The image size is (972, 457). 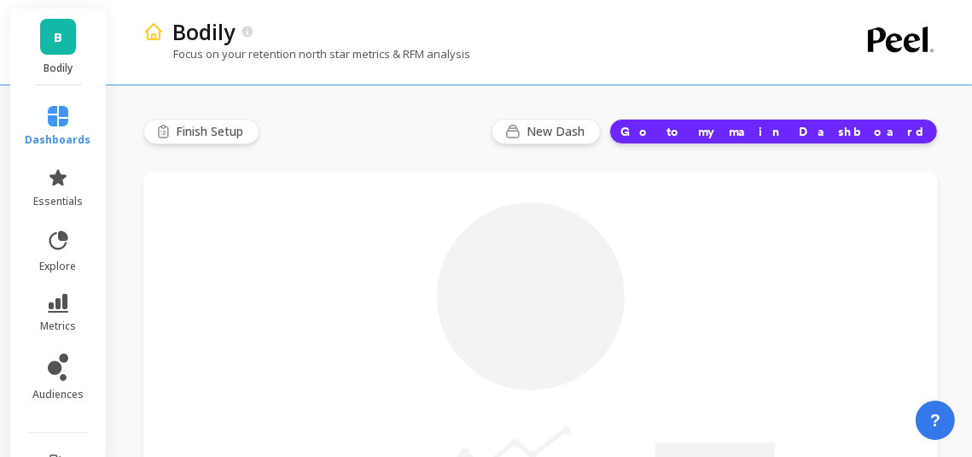 I want to click on p: Focus on your retention north star metrics & RFM analysis, so click(x=306, y=54).